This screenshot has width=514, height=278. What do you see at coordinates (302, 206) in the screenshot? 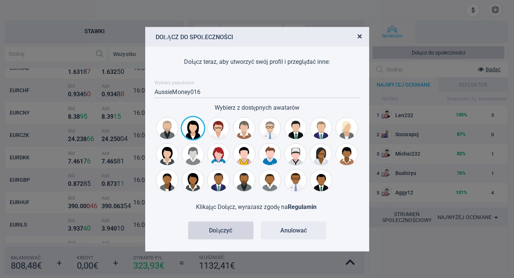
I see `font: Regulamin` at bounding box center [302, 206].